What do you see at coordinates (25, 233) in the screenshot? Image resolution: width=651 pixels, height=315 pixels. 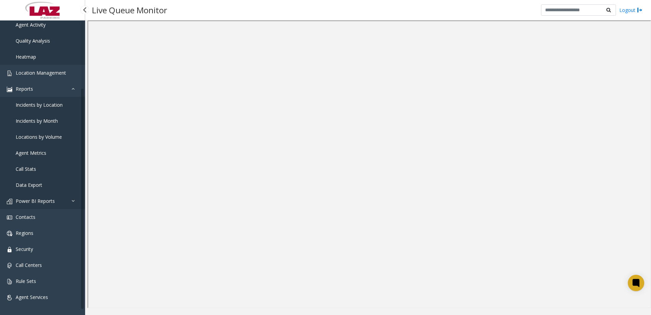 I see `span: Regions` at bounding box center [25, 233].